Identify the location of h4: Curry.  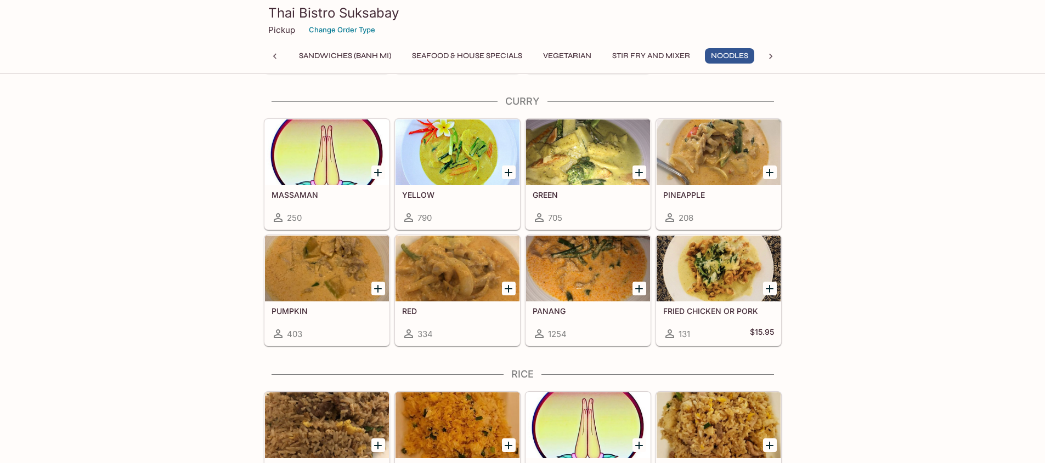
(523, 101).